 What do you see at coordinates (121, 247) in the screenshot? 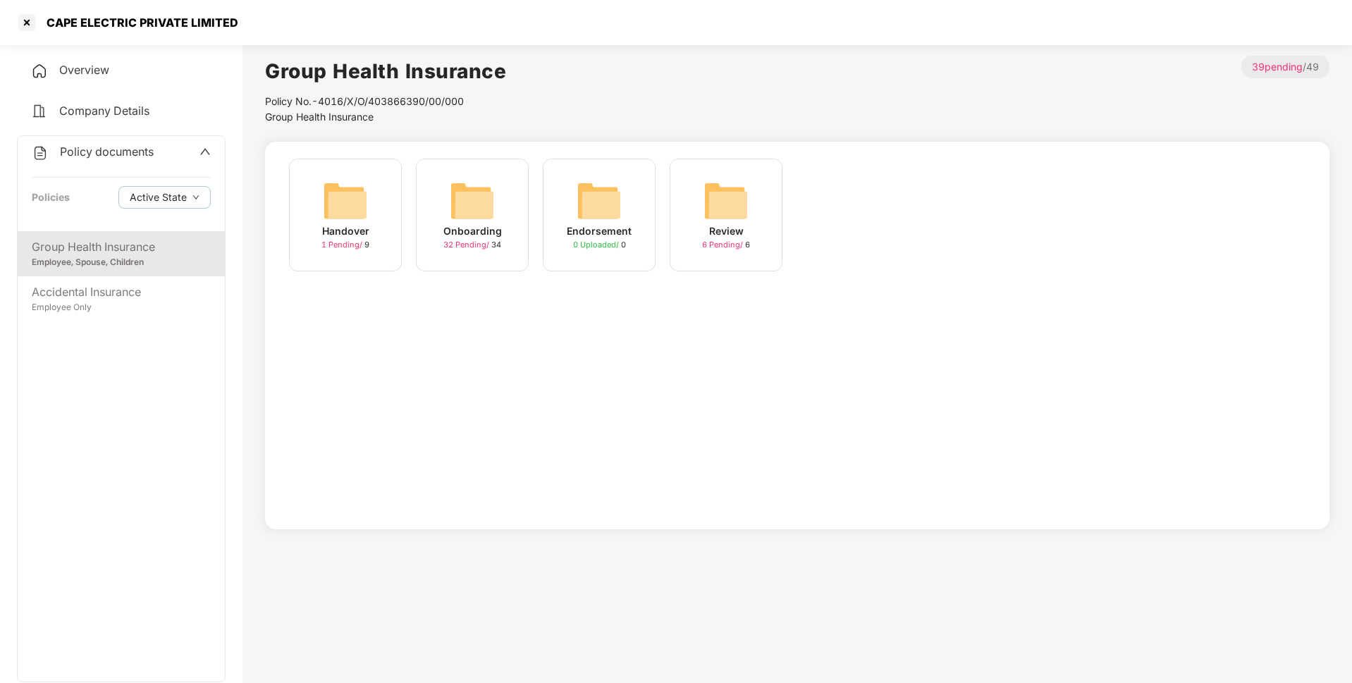
I see `div: Group Health Insurance` at bounding box center [121, 247].